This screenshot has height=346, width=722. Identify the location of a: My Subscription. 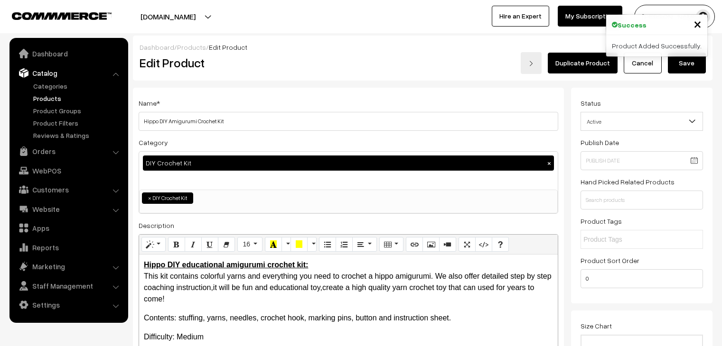
(590, 16).